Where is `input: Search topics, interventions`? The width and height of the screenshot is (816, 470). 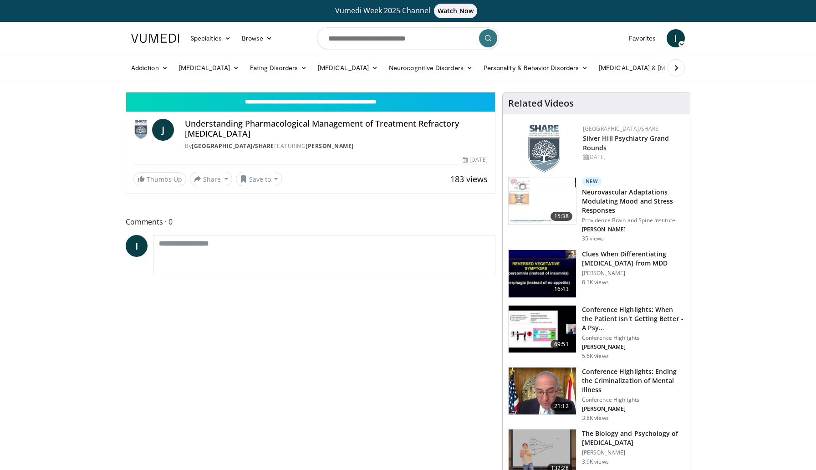 input: Search topics, interventions is located at coordinates (408, 38).